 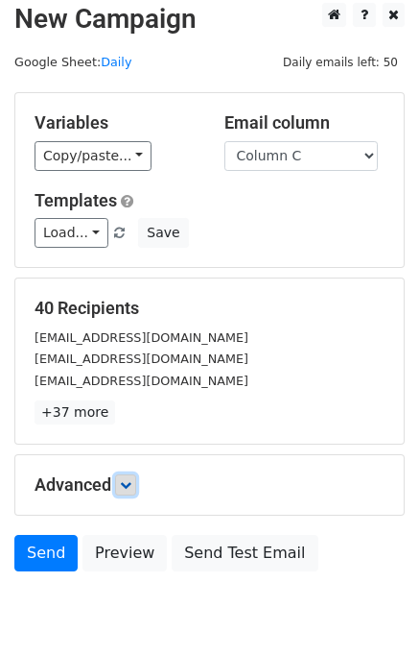 What do you see at coordinates (73, 61) in the screenshot?
I see `small: Google Sheet:` at bounding box center [73, 61].